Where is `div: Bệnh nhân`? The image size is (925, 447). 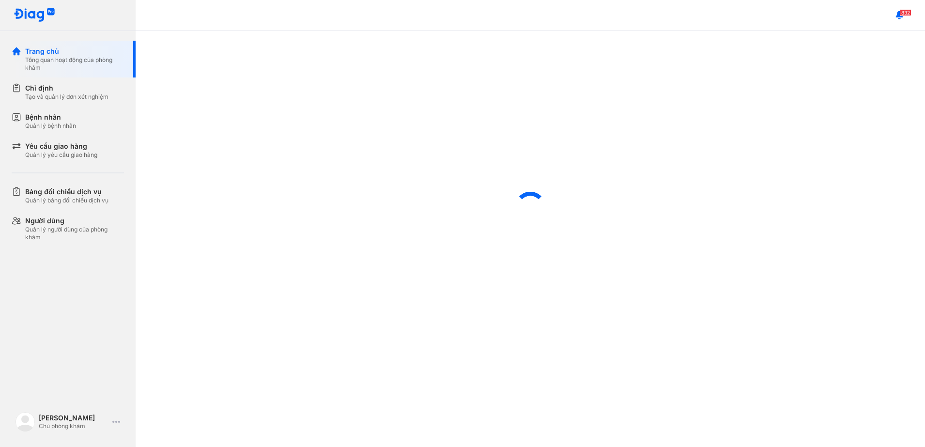 div: Bệnh nhân is located at coordinates (50, 117).